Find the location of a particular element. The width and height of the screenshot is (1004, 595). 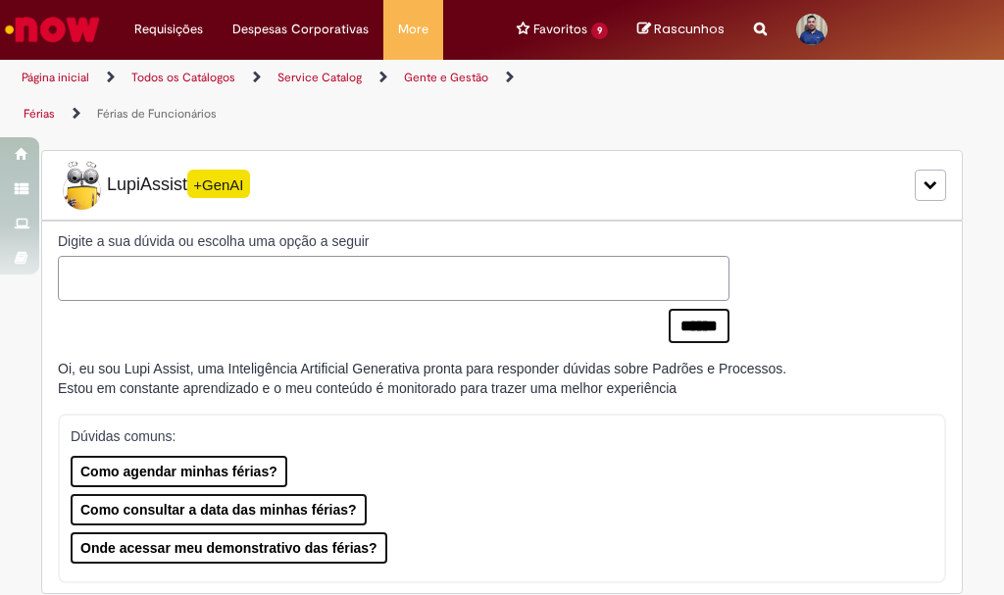

a: Todos os Catálogos is located at coordinates (183, 77).